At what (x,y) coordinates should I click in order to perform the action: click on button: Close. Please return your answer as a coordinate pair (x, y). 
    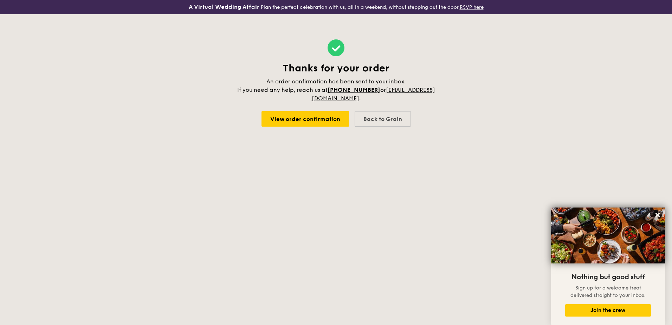
    Looking at the image, I should click on (658, 215).